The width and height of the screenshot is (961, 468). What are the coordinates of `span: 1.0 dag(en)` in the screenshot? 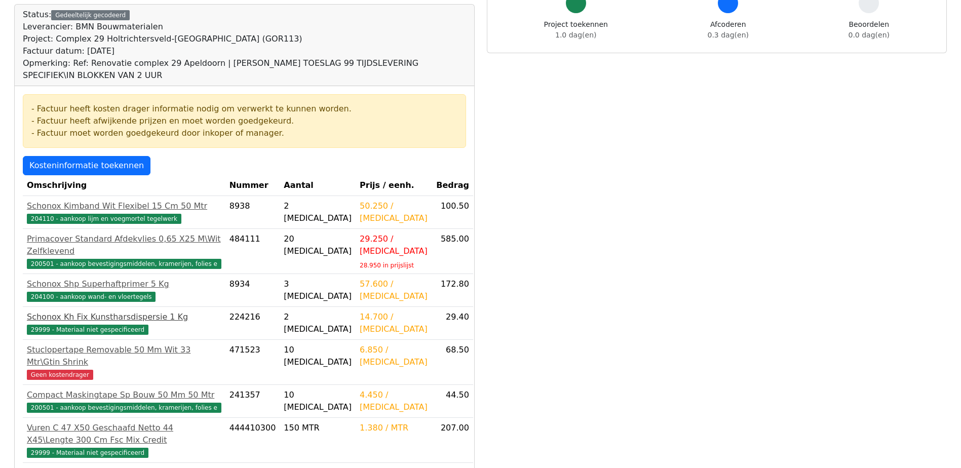 It's located at (576, 35).